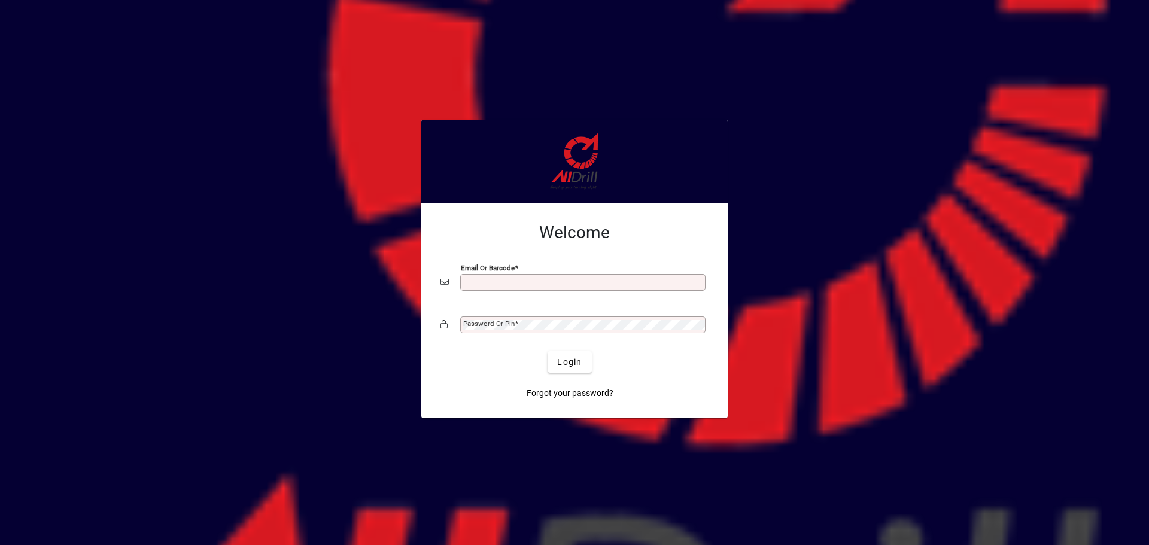 The image size is (1149, 545). I want to click on a: Forgot your password?, so click(570, 393).